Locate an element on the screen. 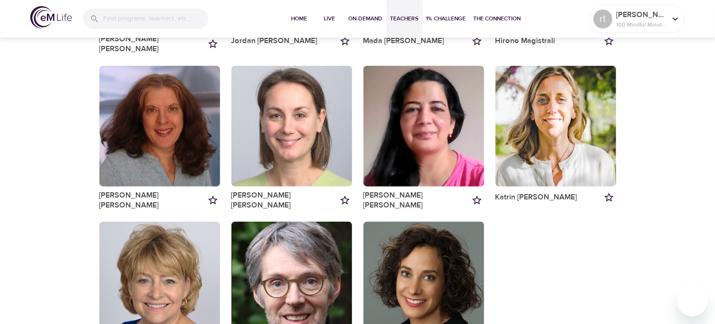 This screenshot has width=715, height=324. span: Teachers is located at coordinates (405, 18).